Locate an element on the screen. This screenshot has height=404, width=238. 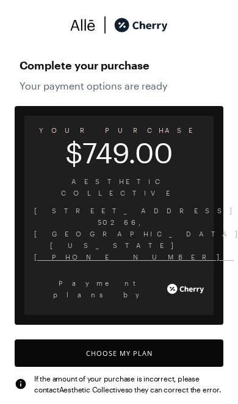
span: Complete your purchase is located at coordinates (119, 65).